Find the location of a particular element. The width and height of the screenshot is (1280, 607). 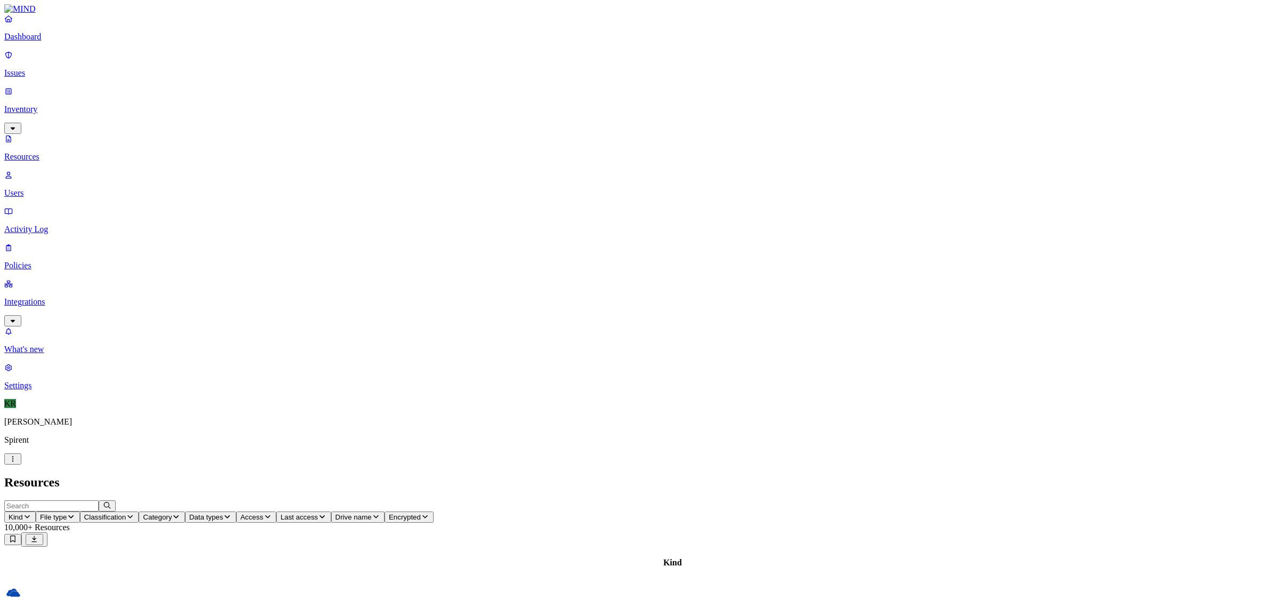

span: KR is located at coordinates (10, 403).